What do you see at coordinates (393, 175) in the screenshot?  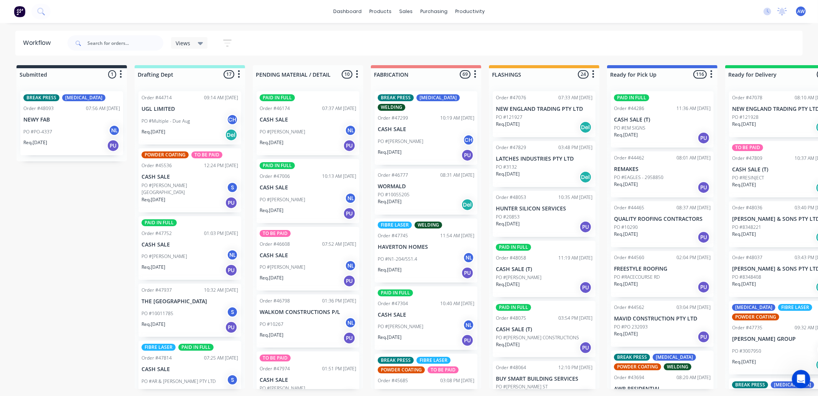 I see `div: Order #46777` at bounding box center [393, 175].